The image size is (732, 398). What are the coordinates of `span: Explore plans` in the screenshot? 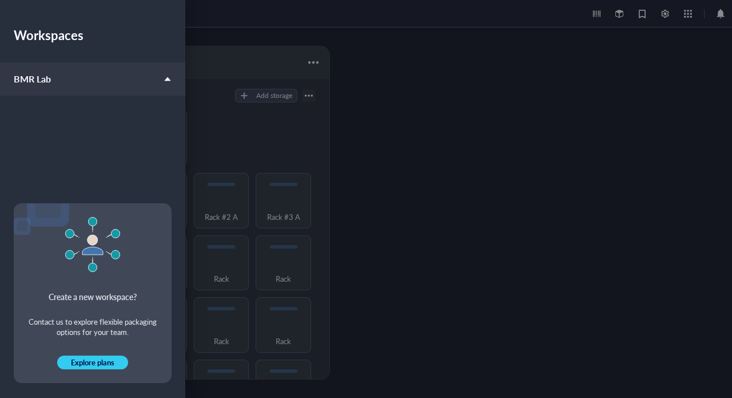 It's located at (93, 362).